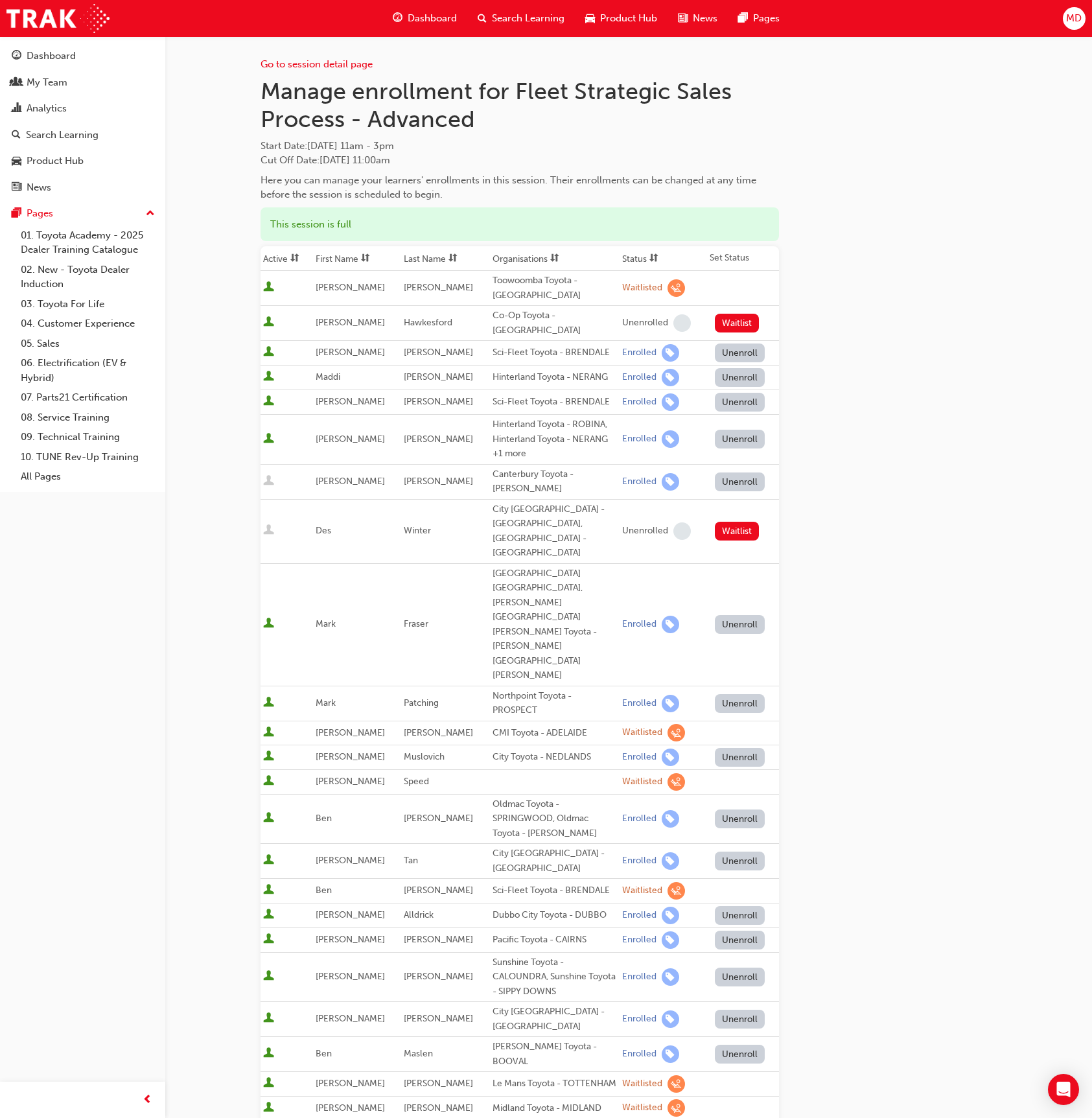  Describe the element at coordinates (16, 109) in the screenshot. I see `span: chart-icon` at that location.